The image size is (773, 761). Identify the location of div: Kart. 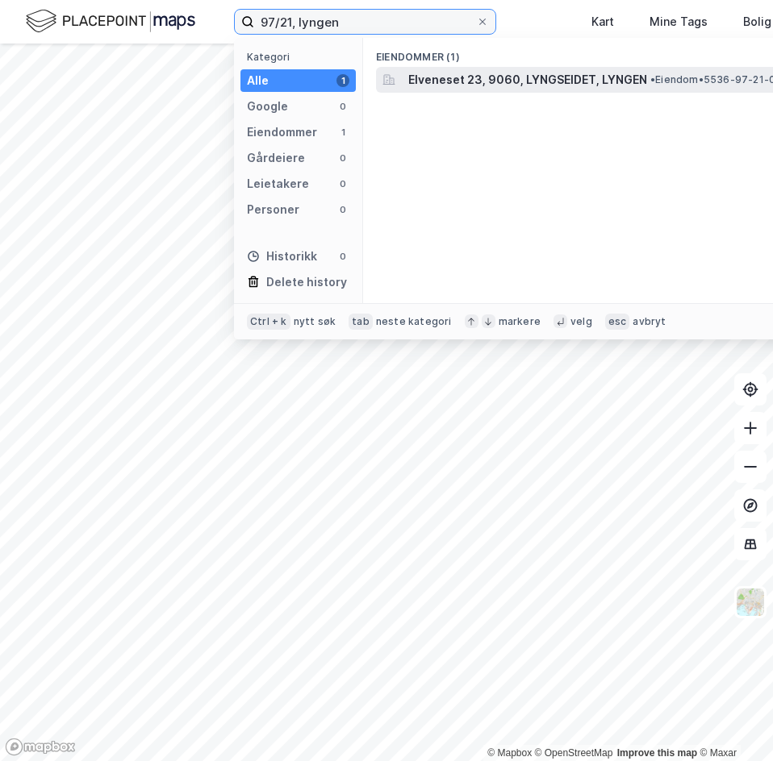
(603, 22).